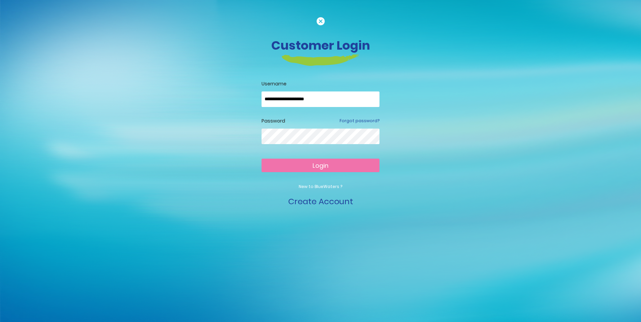 Image resolution: width=641 pixels, height=322 pixels. Describe the element at coordinates (321, 21) in the screenshot. I see `img: cancel` at that location.